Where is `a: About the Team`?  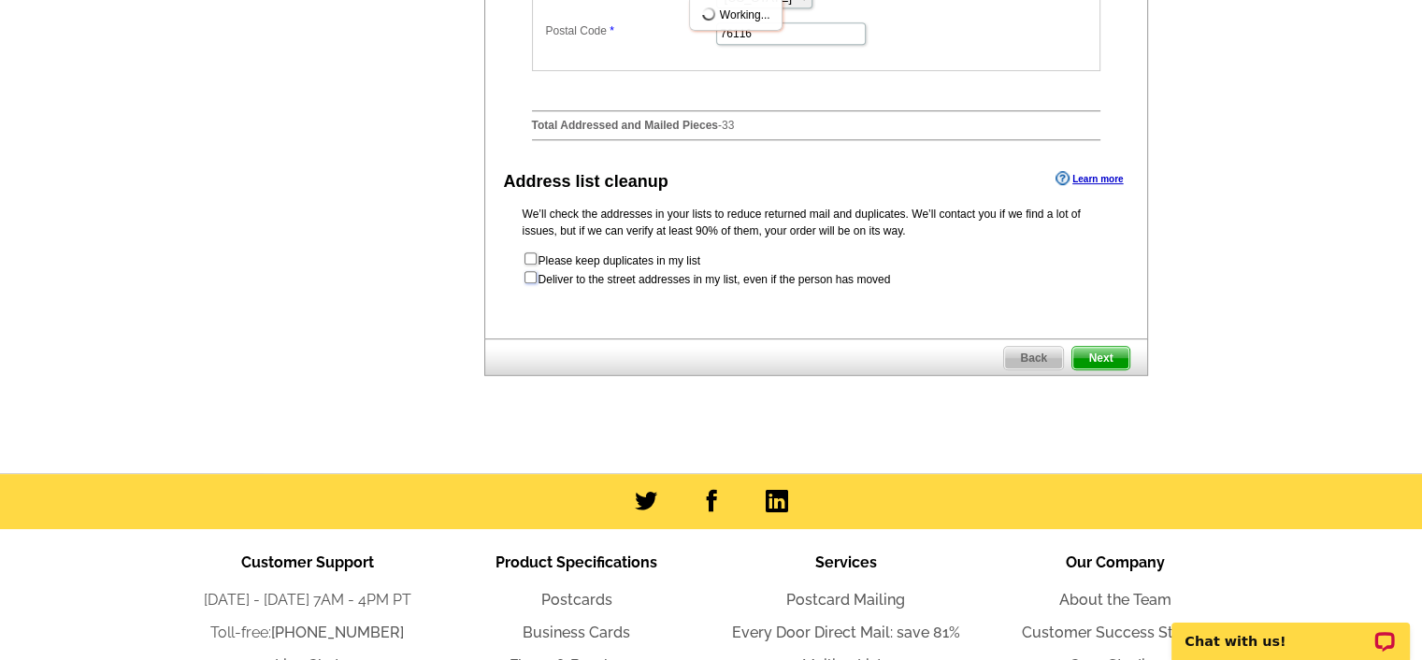
a: About the Team is located at coordinates (1116, 599).